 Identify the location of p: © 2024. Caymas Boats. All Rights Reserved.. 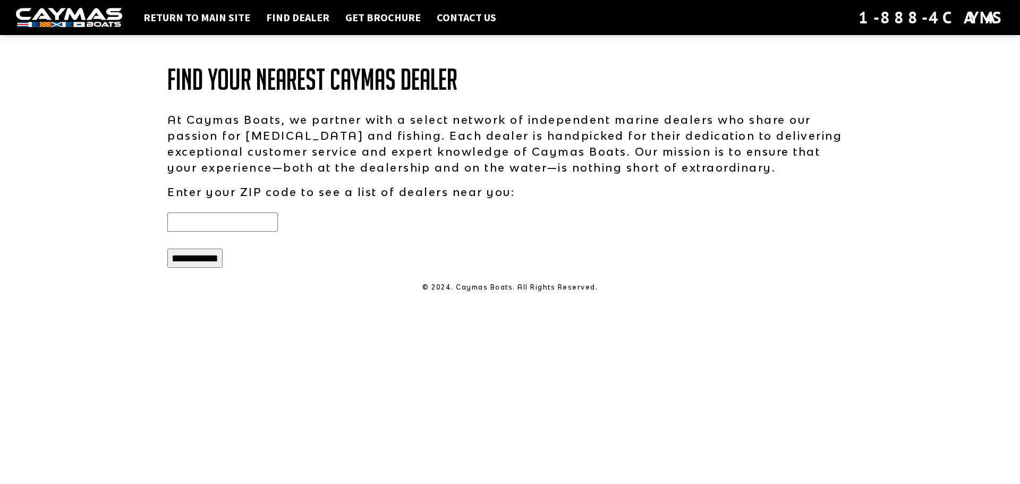
(510, 288).